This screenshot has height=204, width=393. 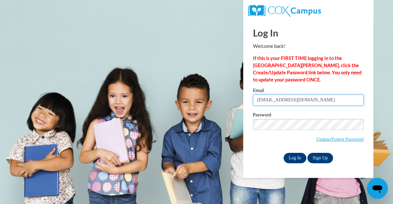 I want to click on a: Sign Up, so click(x=320, y=158).